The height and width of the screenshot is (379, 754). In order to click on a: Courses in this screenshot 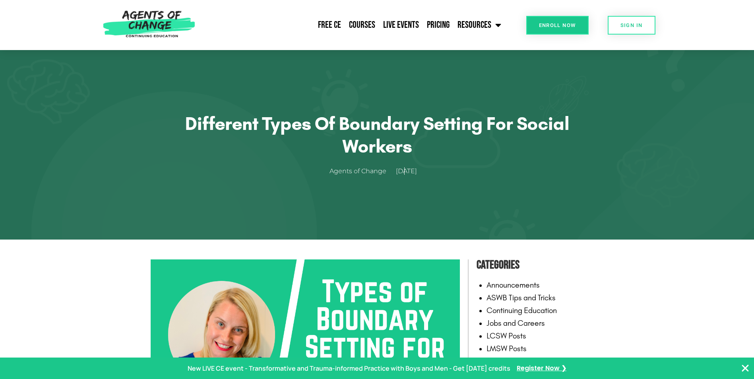, I will do `click(362, 25)`.